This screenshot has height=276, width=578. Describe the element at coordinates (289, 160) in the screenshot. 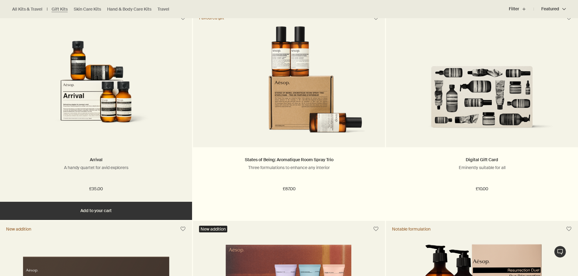

I see `a: States of Being: Aromatique Room Spray Trio` at that location.